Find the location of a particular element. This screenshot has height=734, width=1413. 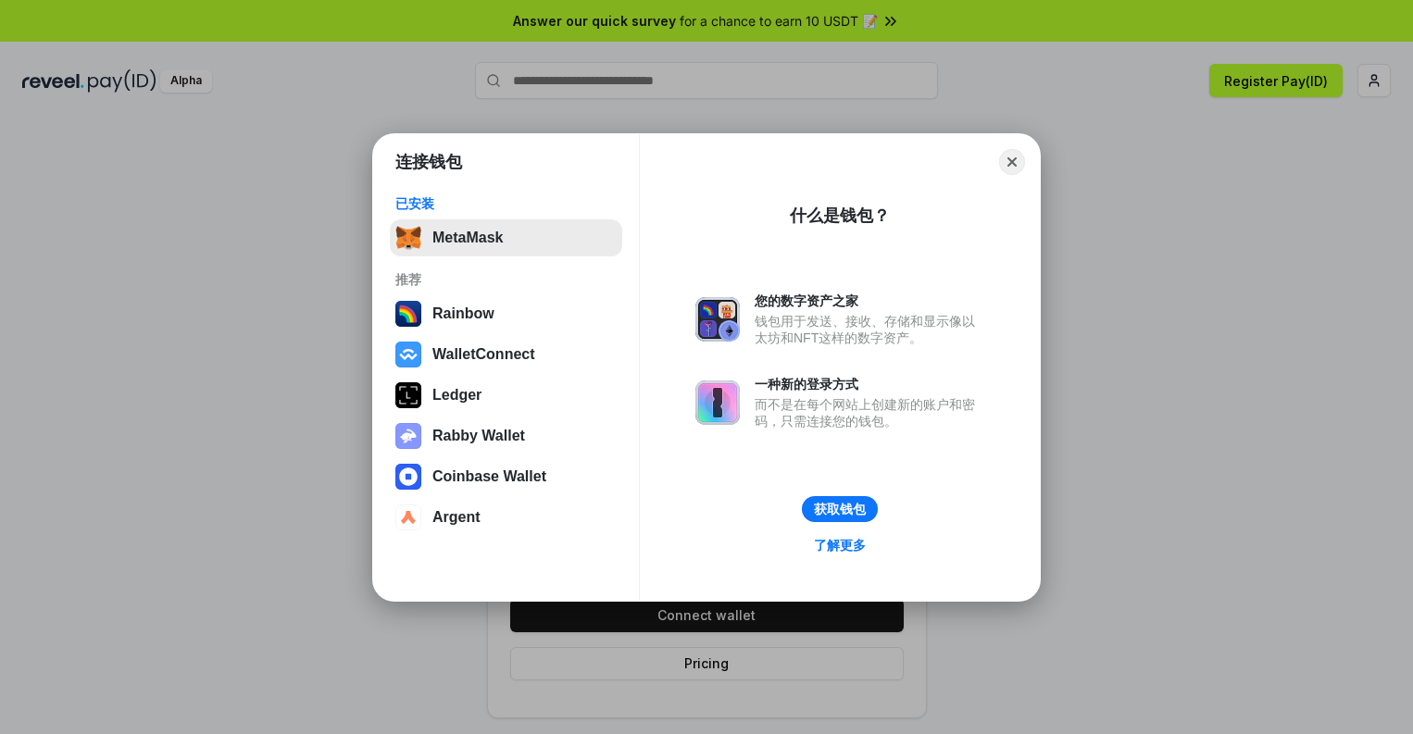

img: svg+xml,%3Csvg%20fill%3D%22none%22%20height%3D%2233%22%20viewBox%3D%220%200%2035%2033%22%20width%... is located at coordinates (408, 238).